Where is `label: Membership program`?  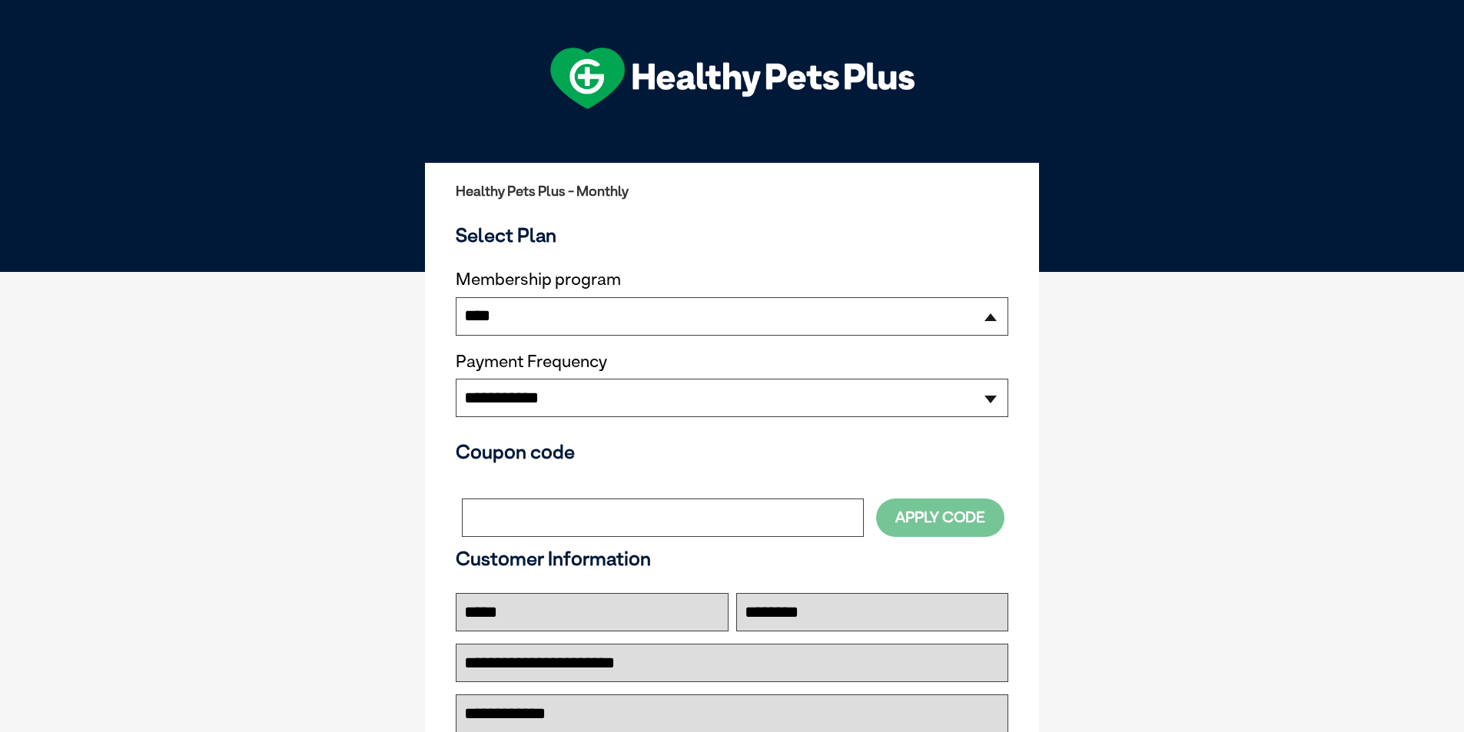
label: Membership program is located at coordinates (732, 280).